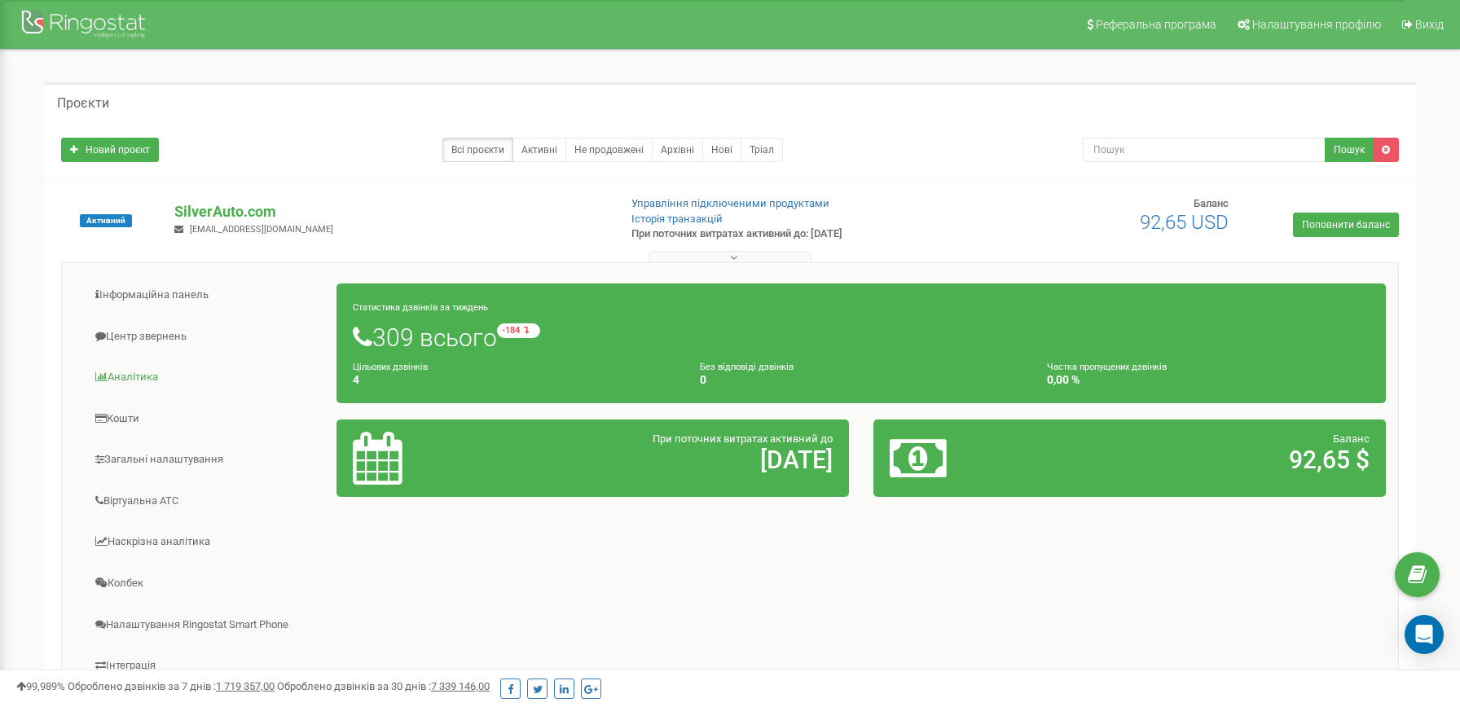 This screenshot has height=707, width=1460. What do you see at coordinates (722, 150) in the screenshot?
I see `a: Нові` at bounding box center [722, 150].